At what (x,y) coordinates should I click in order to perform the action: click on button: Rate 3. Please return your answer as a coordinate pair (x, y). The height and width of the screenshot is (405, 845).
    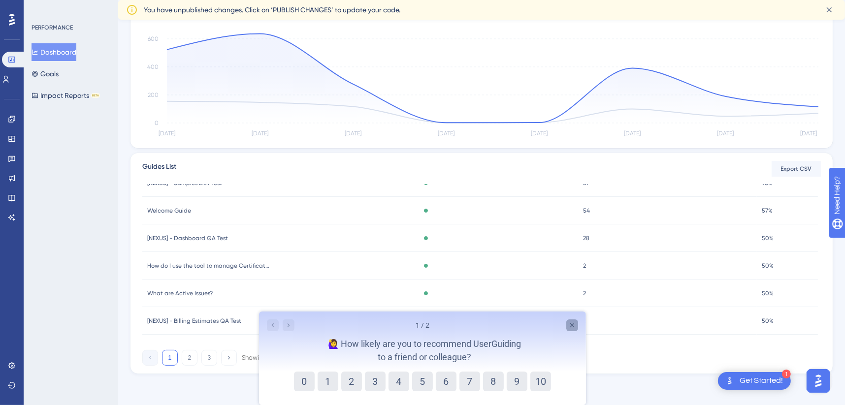
    Looking at the image, I should click on (116, 70).